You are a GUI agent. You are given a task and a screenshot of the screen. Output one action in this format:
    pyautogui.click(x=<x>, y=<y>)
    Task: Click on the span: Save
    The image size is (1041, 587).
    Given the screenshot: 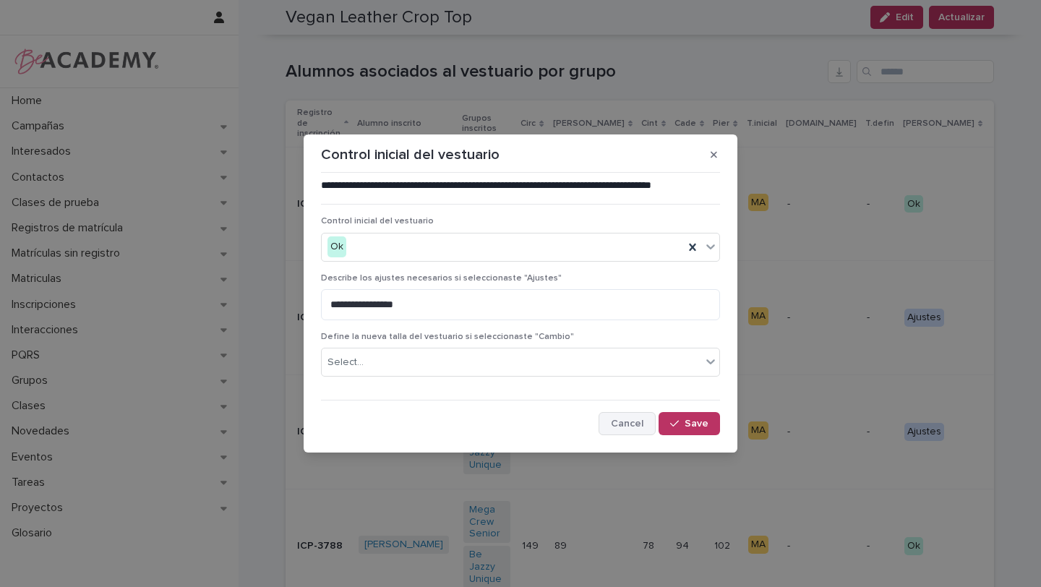 What is the action you would take?
    pyautogui.click(x=696, y=424)
    